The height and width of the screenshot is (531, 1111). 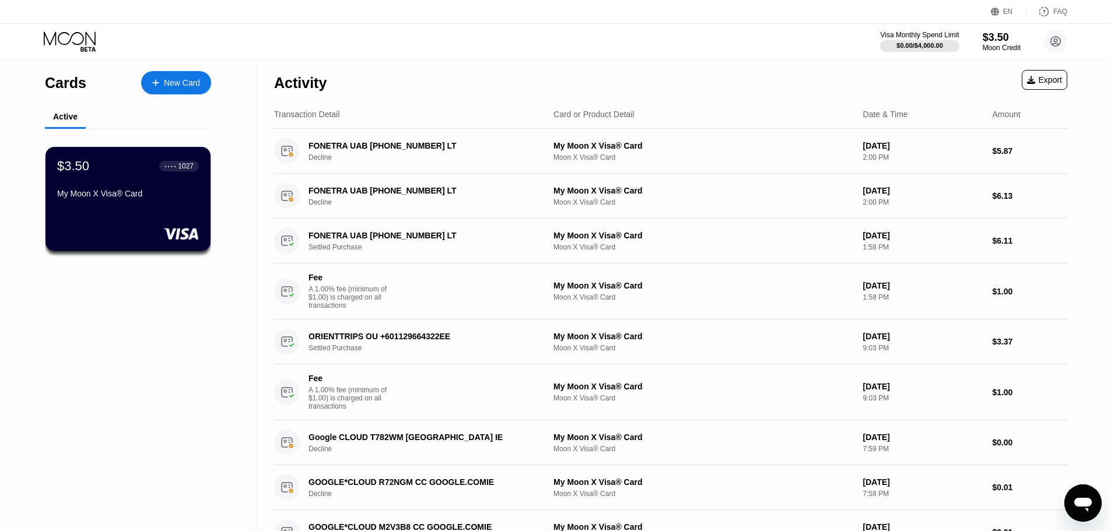 What do you see at coordinates (923, 494) in the screenshot?
I see `div: 7:58 PM` at bounding box center [923, 494].